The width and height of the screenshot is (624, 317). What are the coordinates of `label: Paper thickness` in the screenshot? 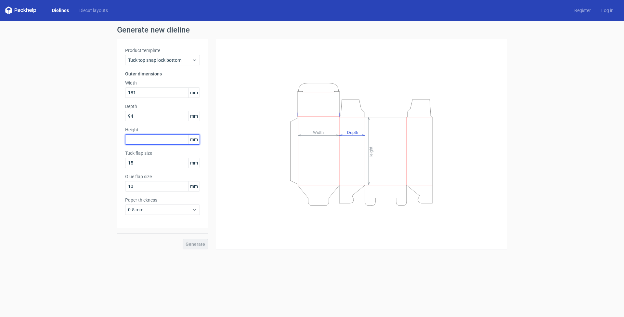 It's located at (162, 200).